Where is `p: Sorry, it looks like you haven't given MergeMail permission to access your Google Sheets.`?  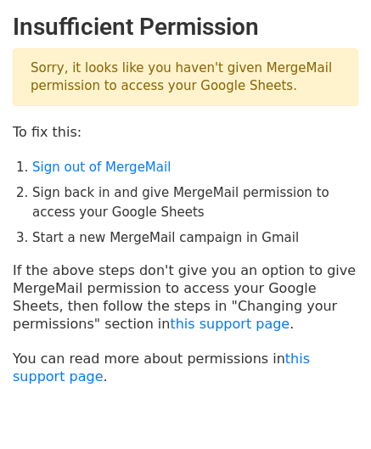 p: Sorry, it looks like you haven't given MergeMail permission to access your Google Sheets. is located at coordinates (185, 77).